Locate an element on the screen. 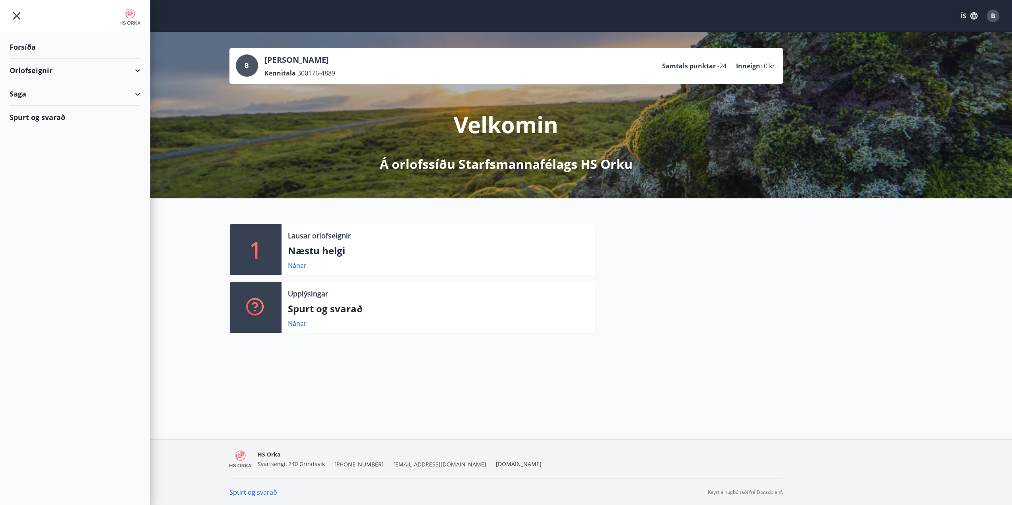  div: Forsíða is located at coordinates (75, 47).